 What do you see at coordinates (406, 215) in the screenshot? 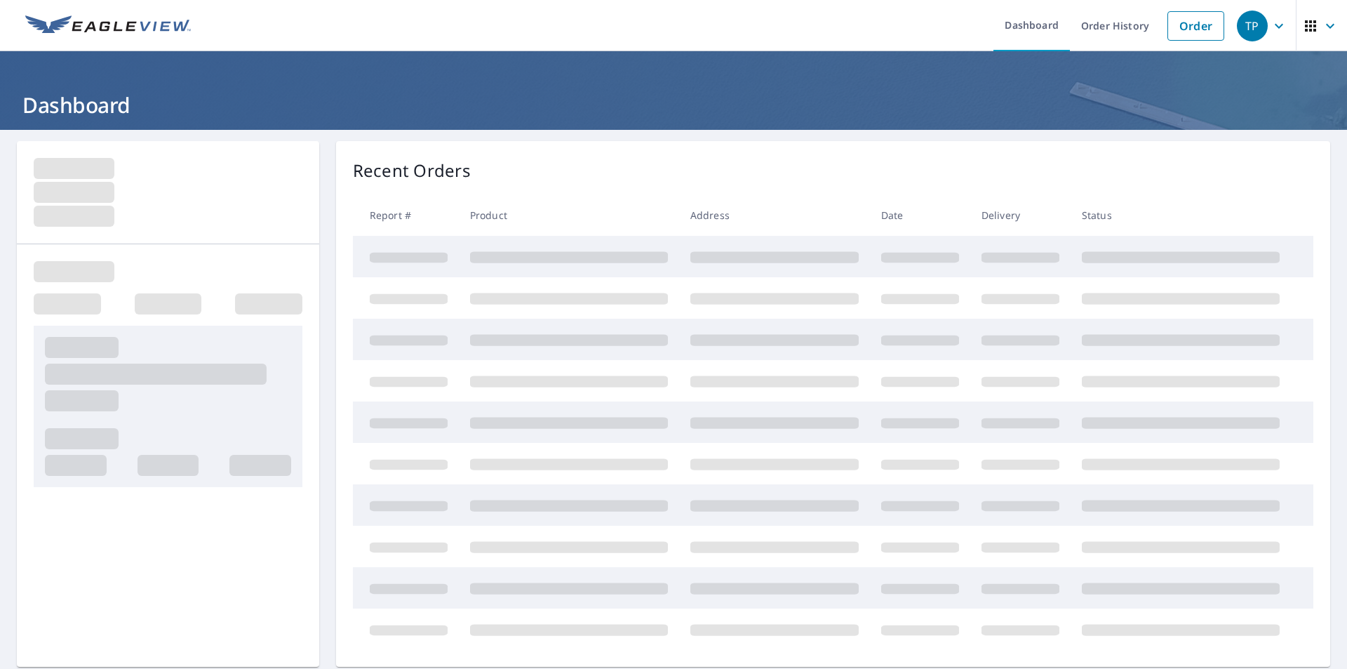
I see `th: Report #` at bounding box center [406, 215].